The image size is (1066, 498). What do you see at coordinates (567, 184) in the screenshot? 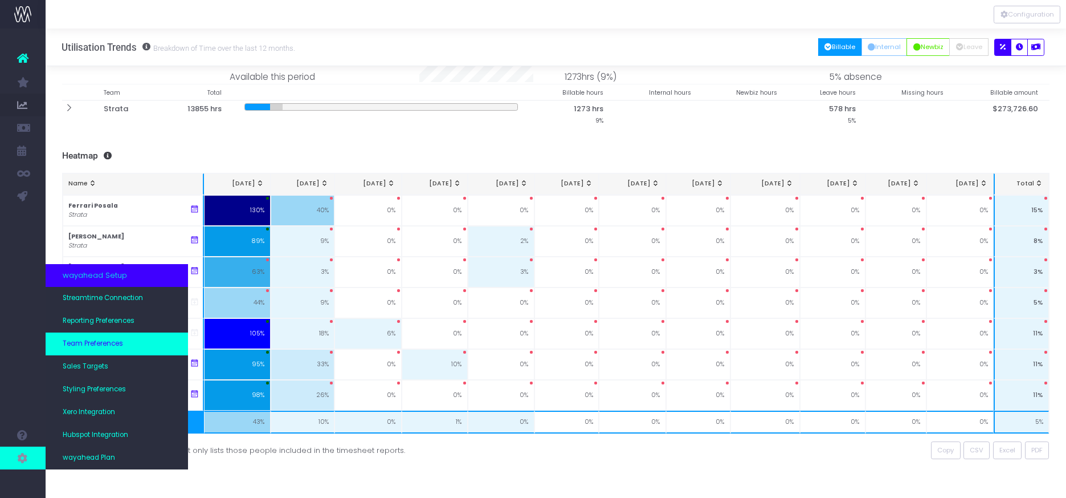
I see `th: Feb 26: activate to sort column ascending` at bounding box center [567, 184].